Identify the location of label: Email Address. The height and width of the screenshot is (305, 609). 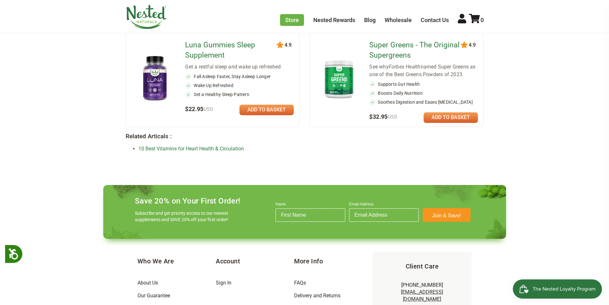
(384, 205).